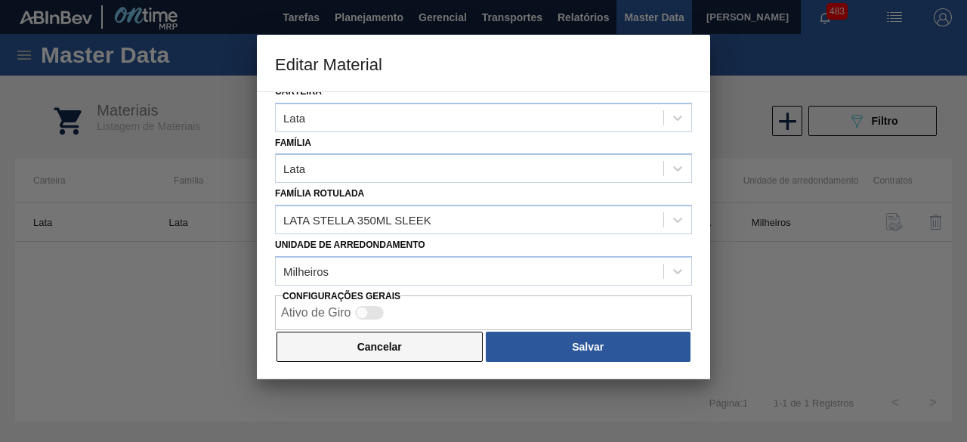 Image resolution: width=967 pixels, height=442 pixels. What do you see at coordinates (306, 270) in the screenshot?
I see `div: Milheiros` at bounding box center [306, 270].